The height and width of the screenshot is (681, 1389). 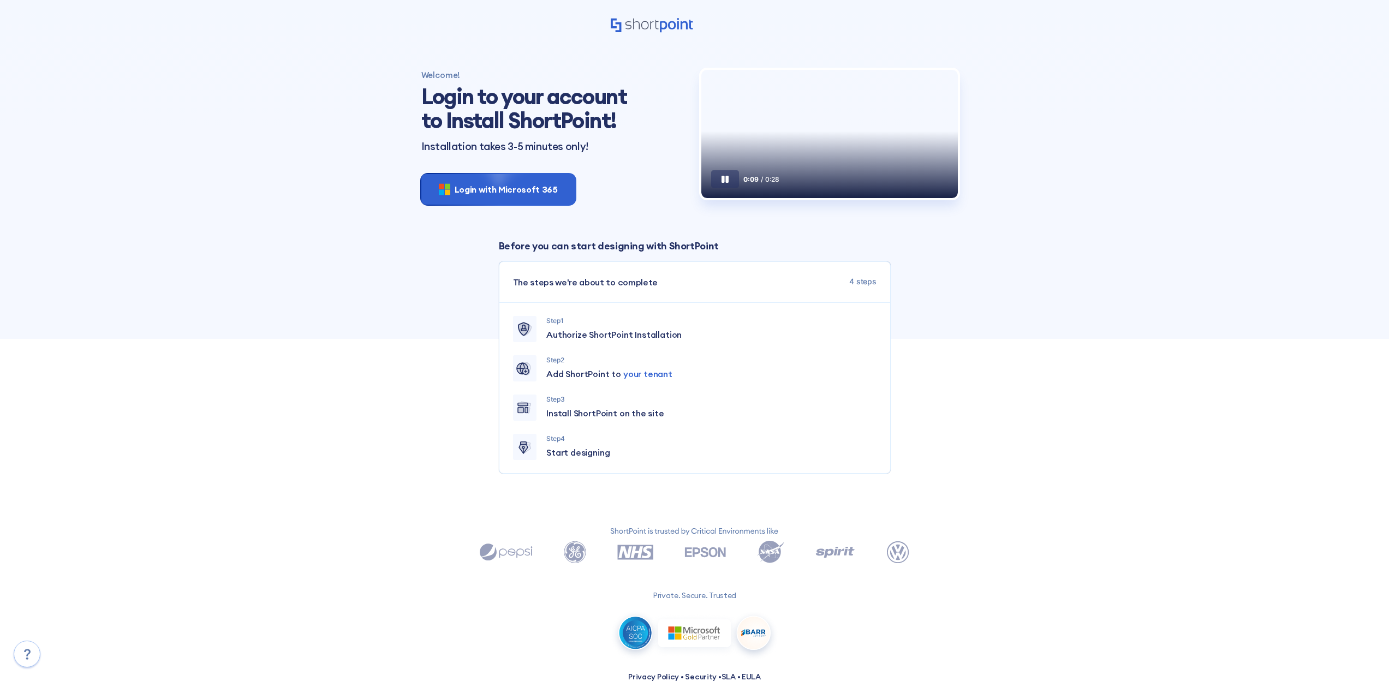 I want to click on h1: Login to your account to Install ShortPoint!, so click(x=528, y=109).